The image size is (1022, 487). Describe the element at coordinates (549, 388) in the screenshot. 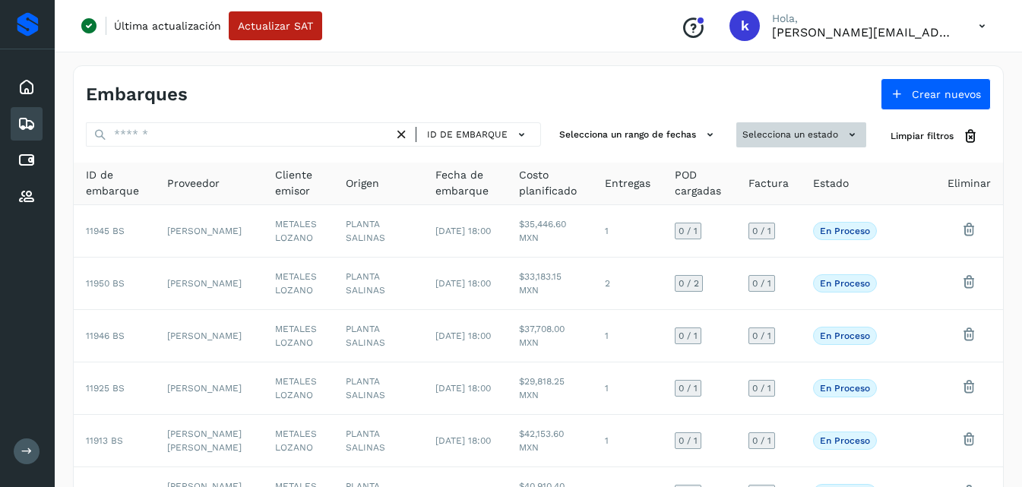

I see `td: $29,818.25 MXN` at that location.